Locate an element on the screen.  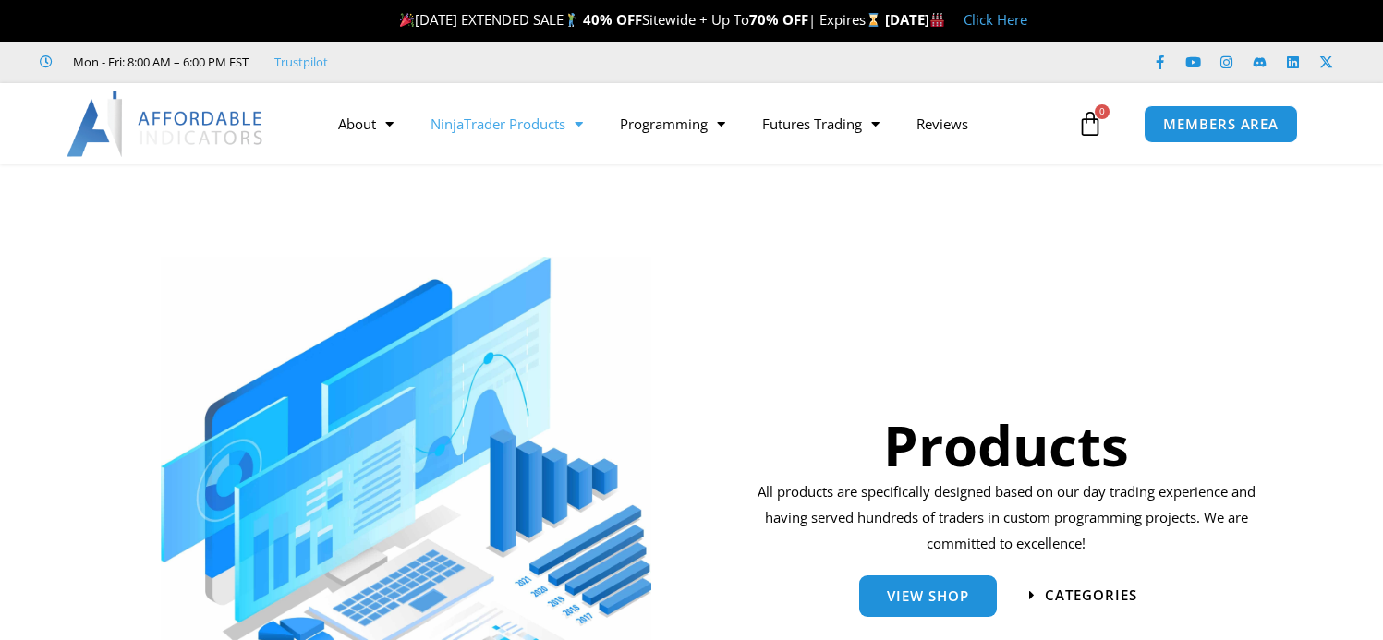
a: Futures Trading is located at coordinates (820, 124).